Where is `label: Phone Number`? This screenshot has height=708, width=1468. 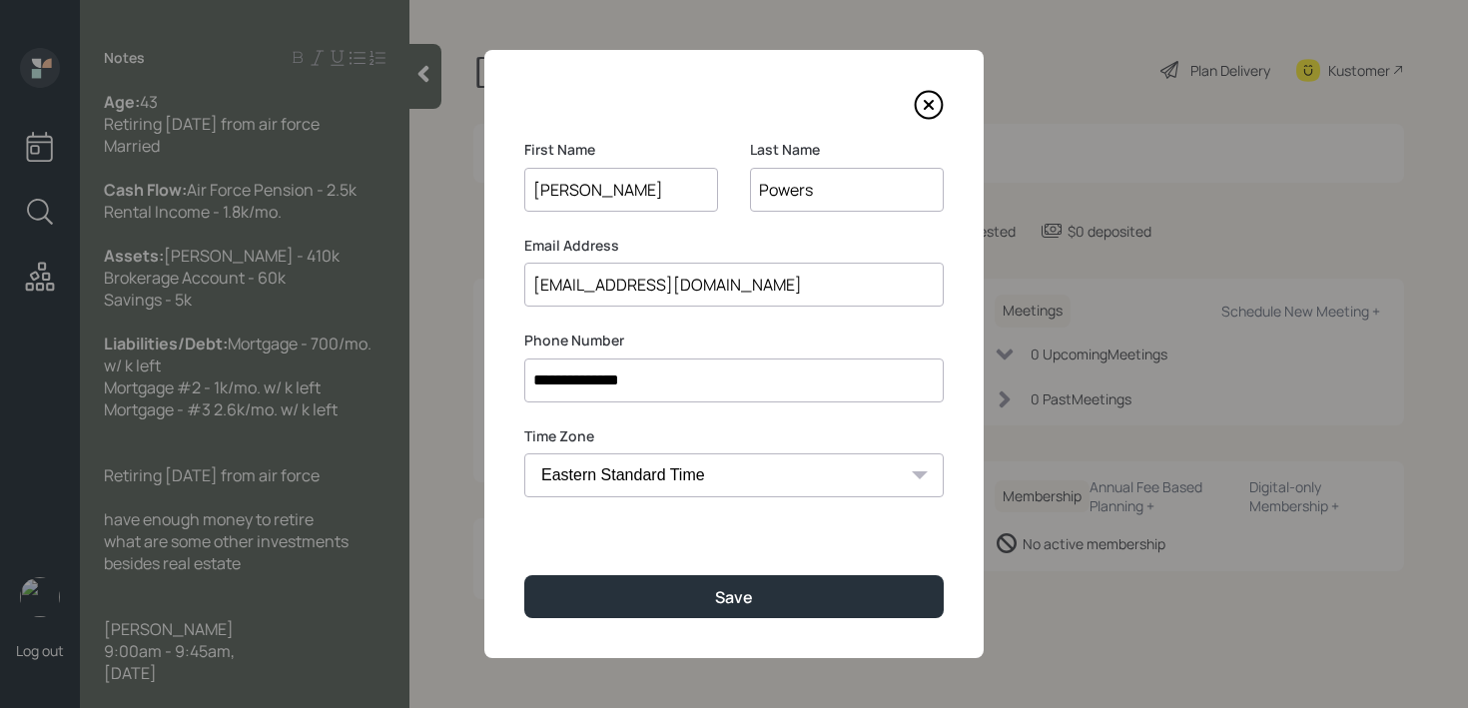 label: Phone Number is located at coordinates (734, 341).